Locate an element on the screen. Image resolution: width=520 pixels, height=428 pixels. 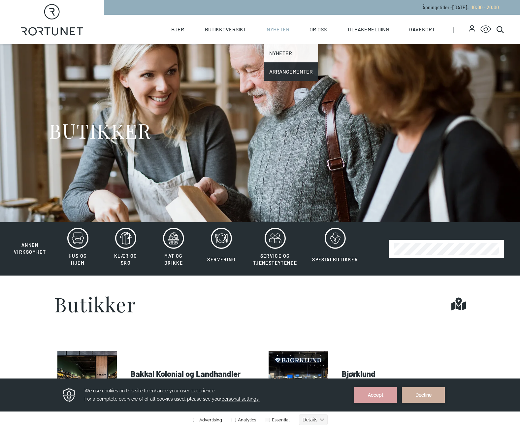
button: Open Accessibility Menu is located at coordinates (485, 29).